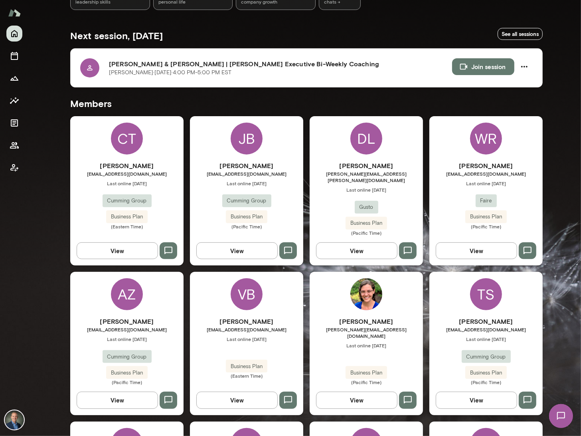 The height and width of the screenshot is (436, 581). Describe the element at coordinates (486, 201) in the screenshot. I see `span: Faire` at that location.